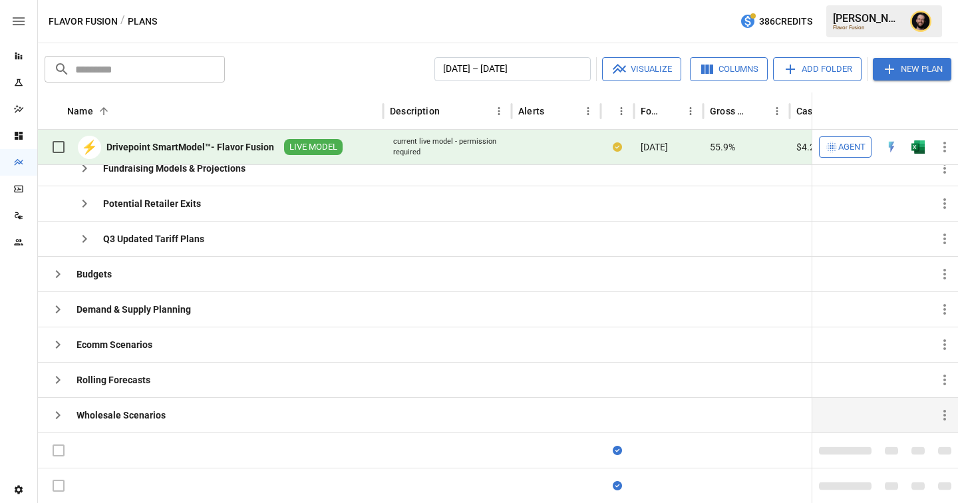 Image resolution: width=958 pixels, height=503 pixels. I want to click on div: Budgets, so click(94, 274).